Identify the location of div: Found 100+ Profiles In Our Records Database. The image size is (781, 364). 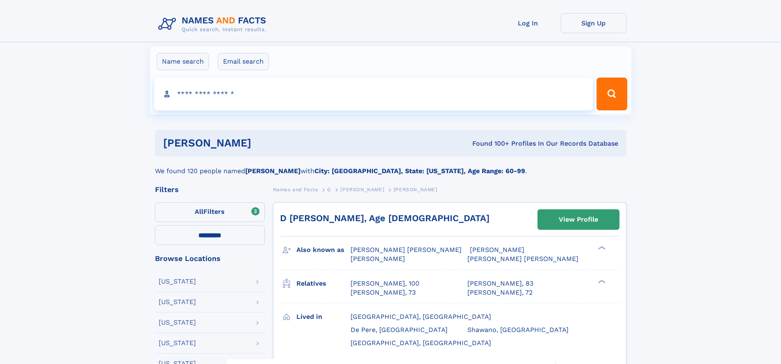
(490, 144).